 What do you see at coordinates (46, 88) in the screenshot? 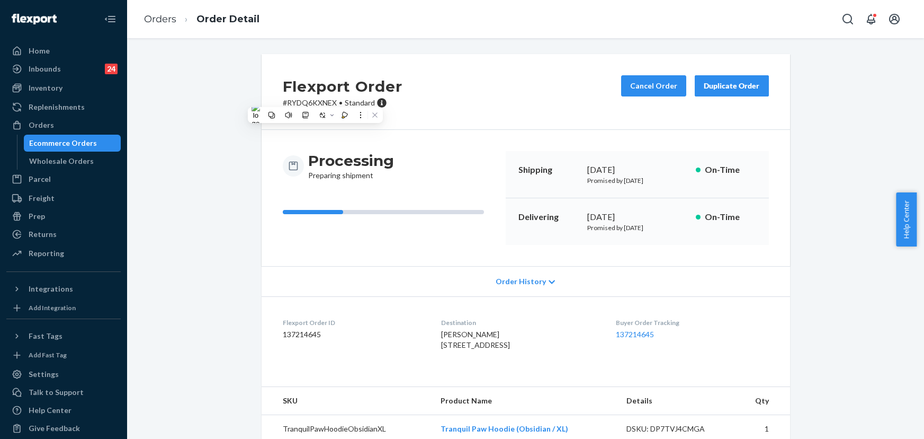
I see `div: Inventory` at bounding box center [46, 88].